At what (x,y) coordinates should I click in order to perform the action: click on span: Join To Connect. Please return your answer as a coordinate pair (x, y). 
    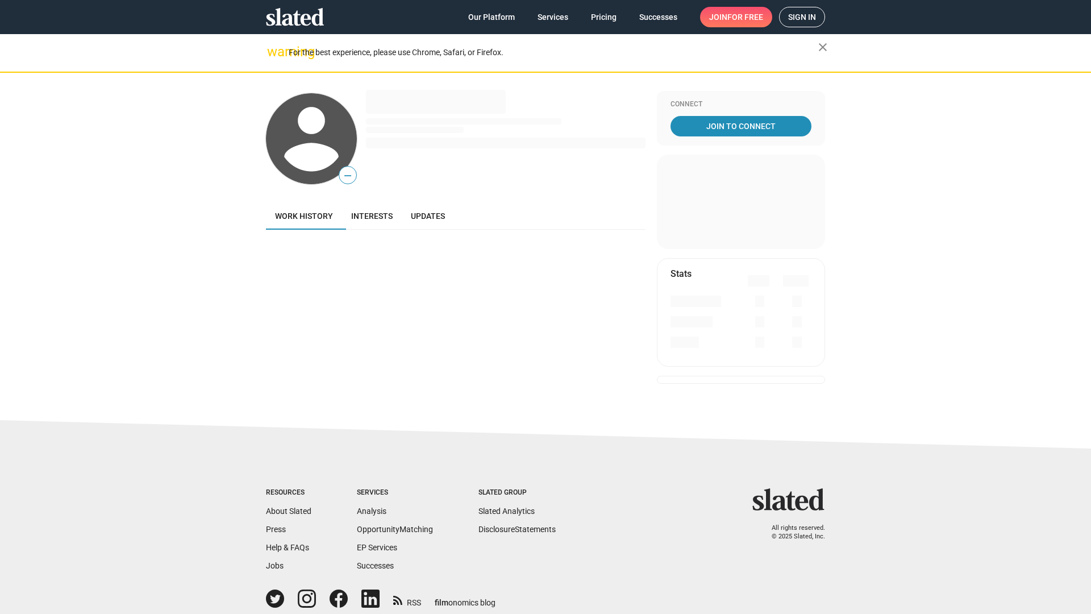
    Looking at the image, I should click on (741, 126).